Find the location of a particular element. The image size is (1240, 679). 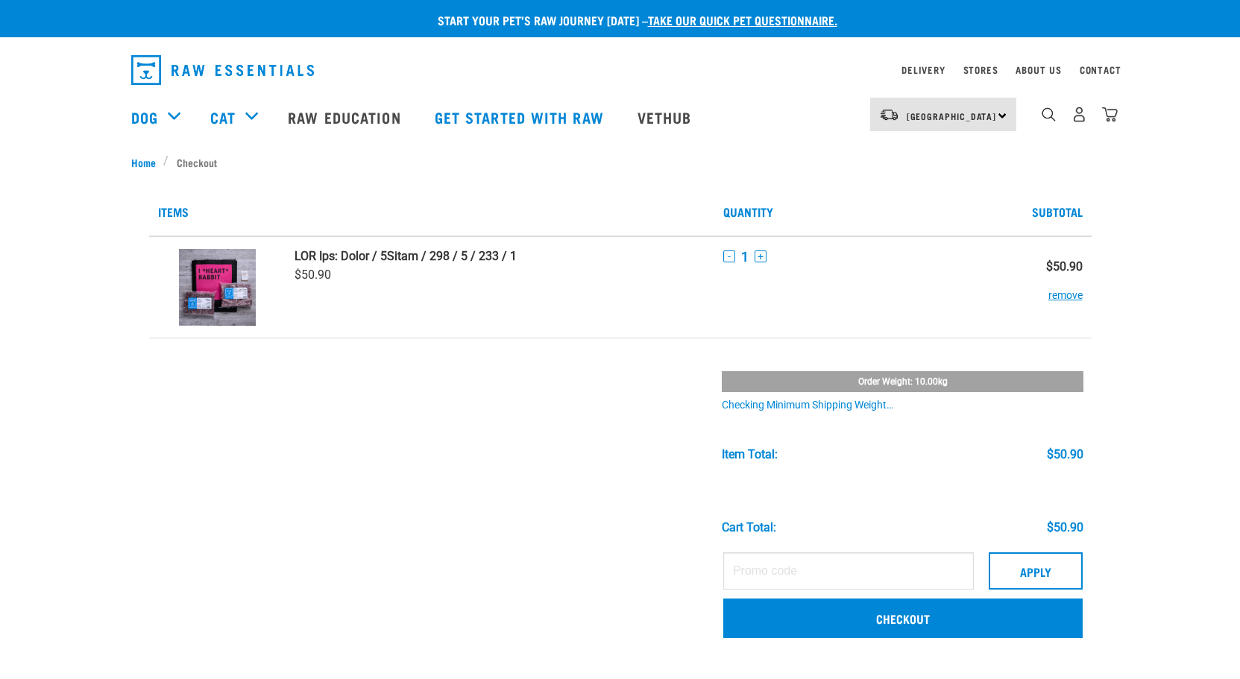

div: Cart total: is located at coordinates (749, 528).